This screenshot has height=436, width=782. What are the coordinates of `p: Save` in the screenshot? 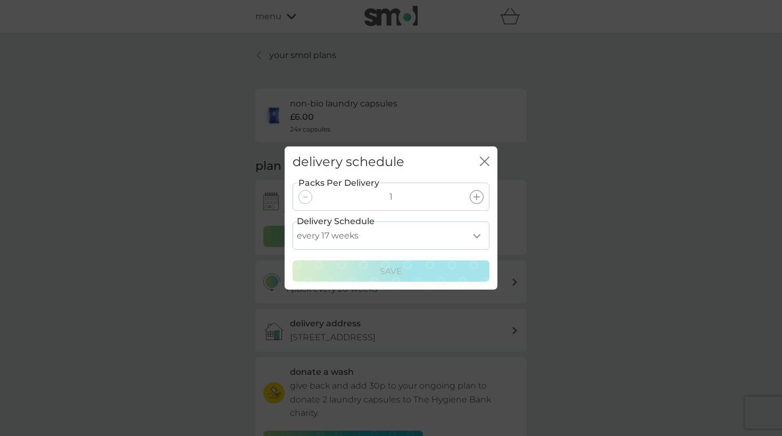 It's located at (391, 271).